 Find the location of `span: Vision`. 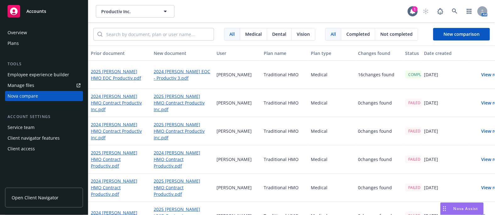

span: Vision is located at coordinates (303, 34).